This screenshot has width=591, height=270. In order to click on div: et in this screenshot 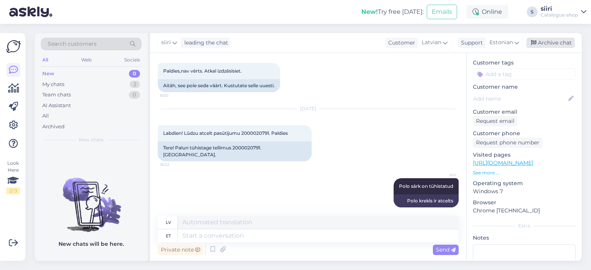, I will do `click(168, 236)`.